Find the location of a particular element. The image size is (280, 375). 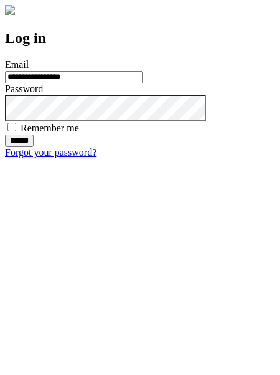

label: Remember me is located at coordinates (50, 128).